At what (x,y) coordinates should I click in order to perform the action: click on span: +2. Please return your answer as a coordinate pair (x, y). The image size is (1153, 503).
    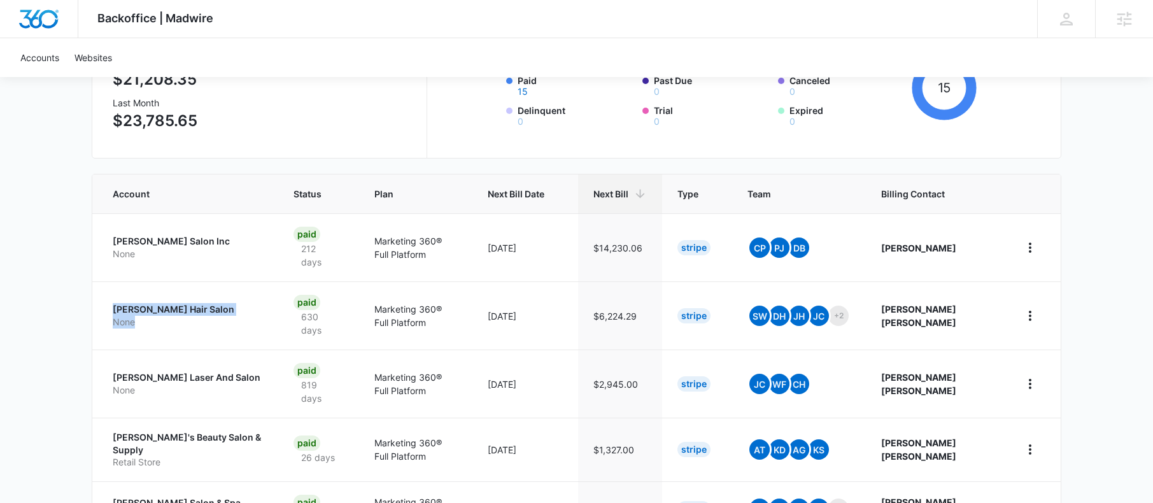
    Looking at the image, I should click on (839, 316).